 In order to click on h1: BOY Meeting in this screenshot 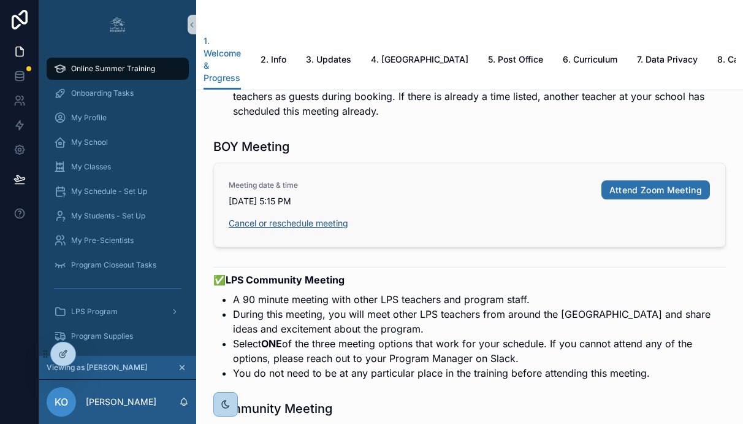, I will do `click(251, 146)`.